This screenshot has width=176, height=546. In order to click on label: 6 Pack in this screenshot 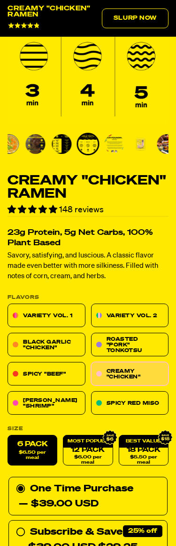, I will do `click(32, 450)`.